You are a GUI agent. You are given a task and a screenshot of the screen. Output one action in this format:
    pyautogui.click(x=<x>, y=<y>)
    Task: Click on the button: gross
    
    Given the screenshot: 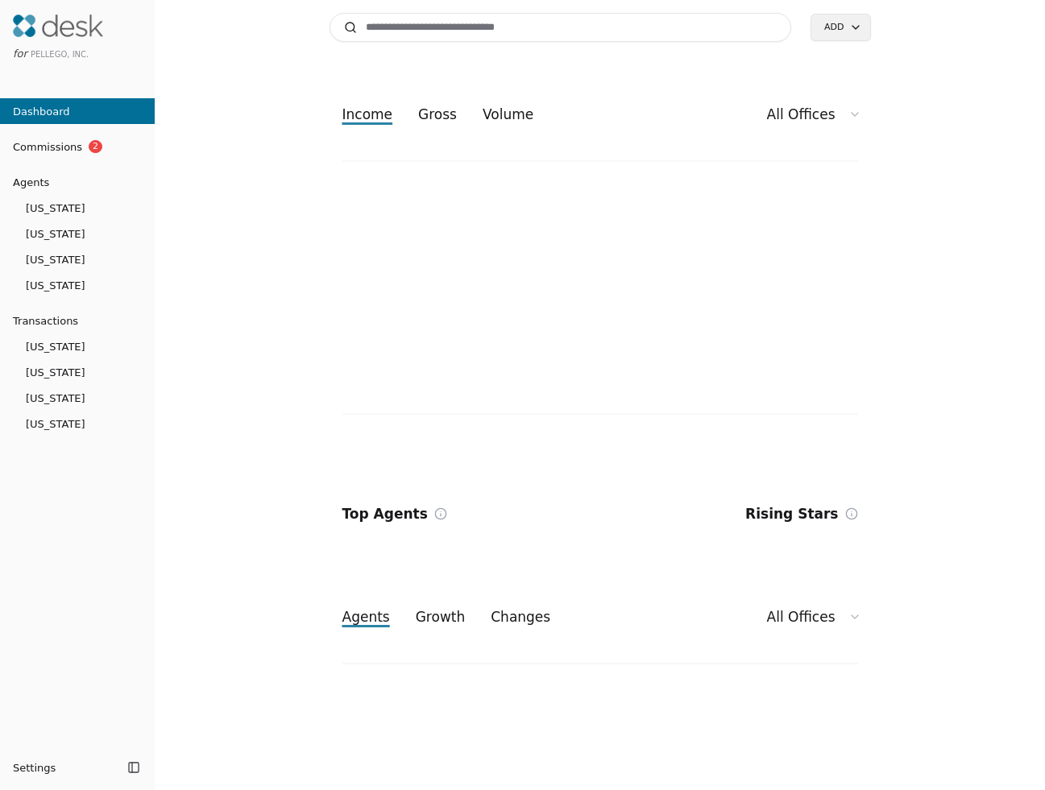 What is the action you would take?
    pyautogui.click(x=437, y=114)
    